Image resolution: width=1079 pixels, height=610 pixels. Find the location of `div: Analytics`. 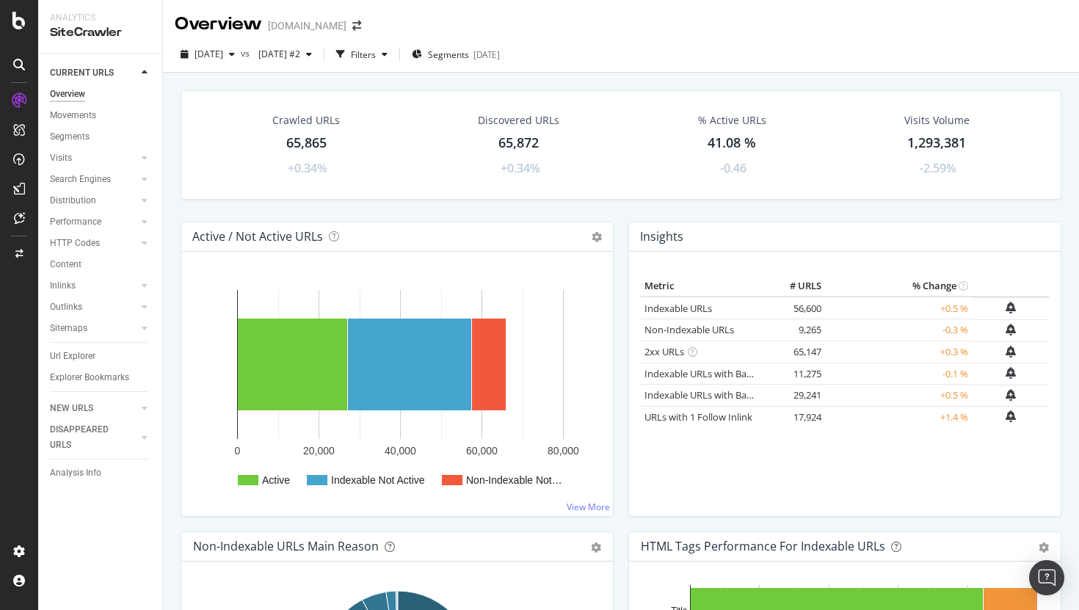

div: Analytics is located at coordinates (100, 18).